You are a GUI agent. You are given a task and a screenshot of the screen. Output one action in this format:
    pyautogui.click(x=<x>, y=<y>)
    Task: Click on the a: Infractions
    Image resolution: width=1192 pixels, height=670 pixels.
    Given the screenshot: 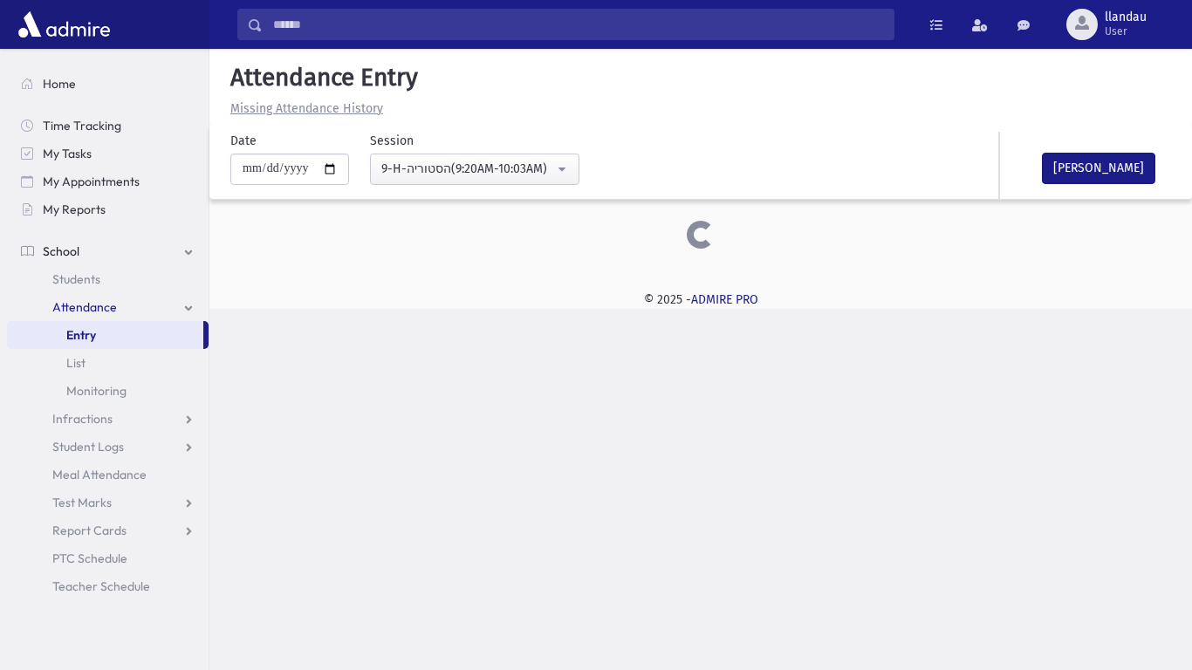 What is the action you would take?
    pyautogui.click(x=107, y=419)
    